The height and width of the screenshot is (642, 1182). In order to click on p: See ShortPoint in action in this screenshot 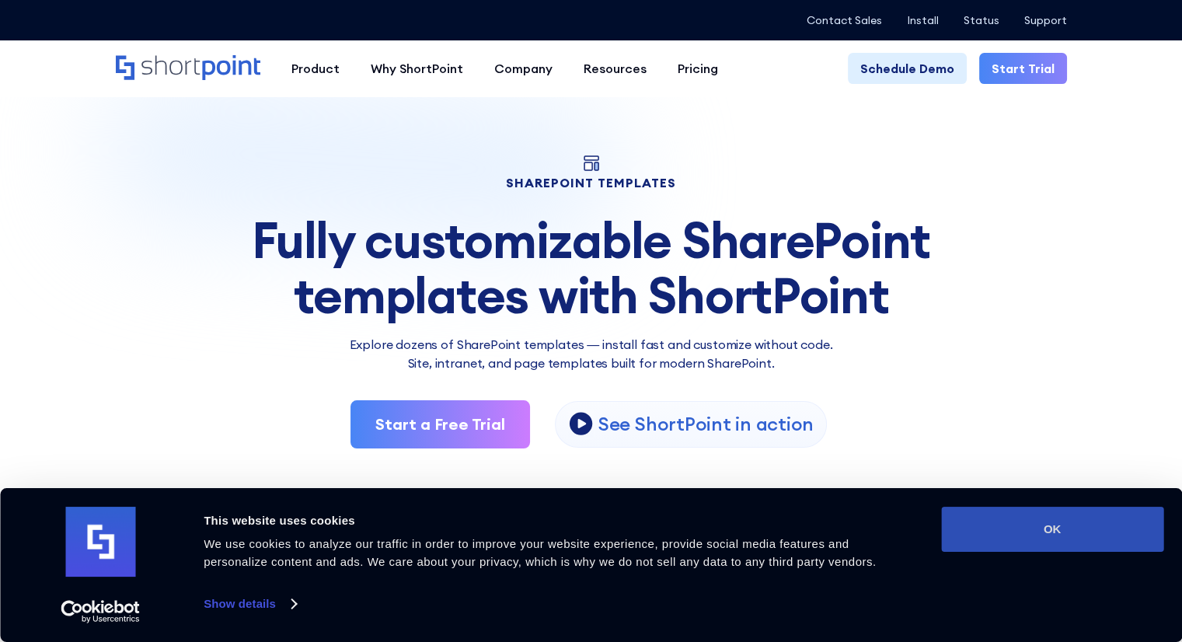, I will do `click(705, 423)`.